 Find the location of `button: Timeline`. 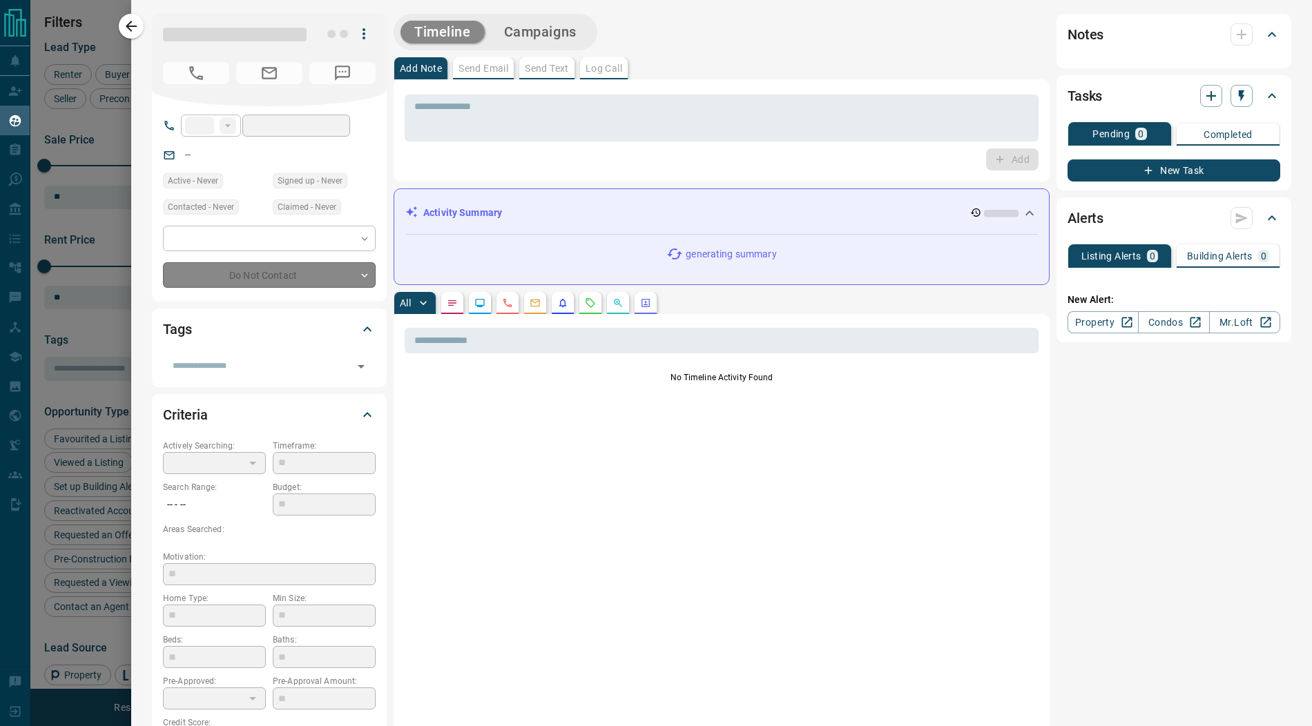

button: Timeline is located at coordinates (442, 32).